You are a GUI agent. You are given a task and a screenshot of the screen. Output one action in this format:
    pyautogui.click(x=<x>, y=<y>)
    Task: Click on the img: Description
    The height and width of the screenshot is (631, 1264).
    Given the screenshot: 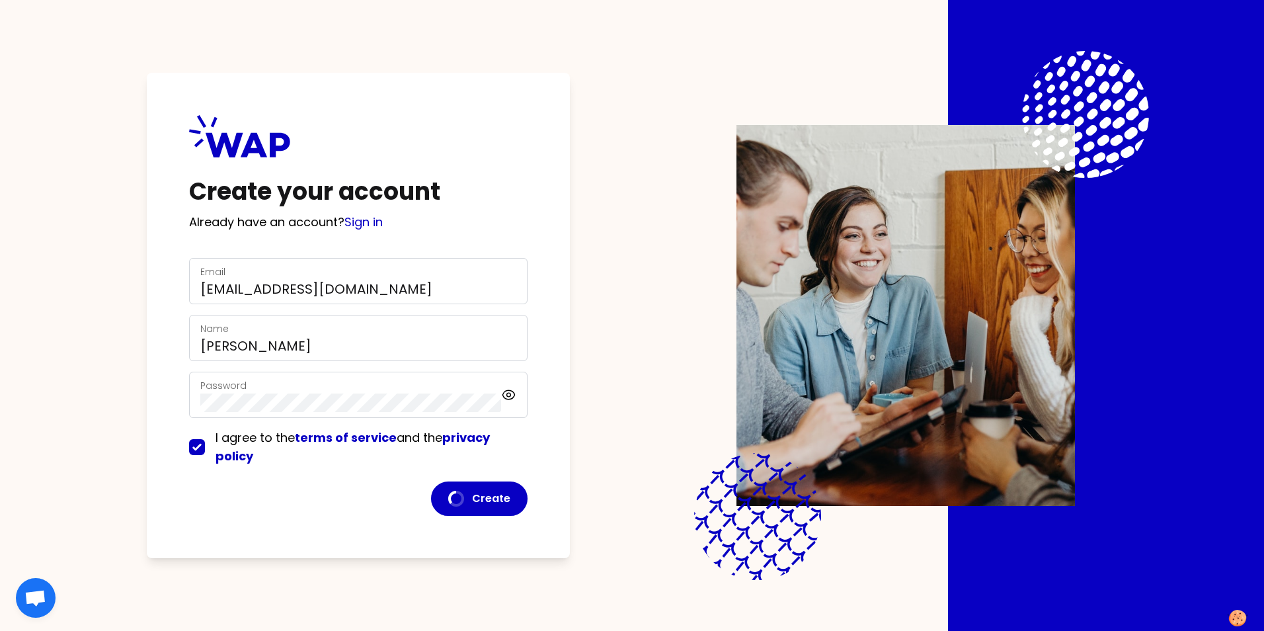 What is the action you would take?
    pyautogui.click(x=906, y=315)
    